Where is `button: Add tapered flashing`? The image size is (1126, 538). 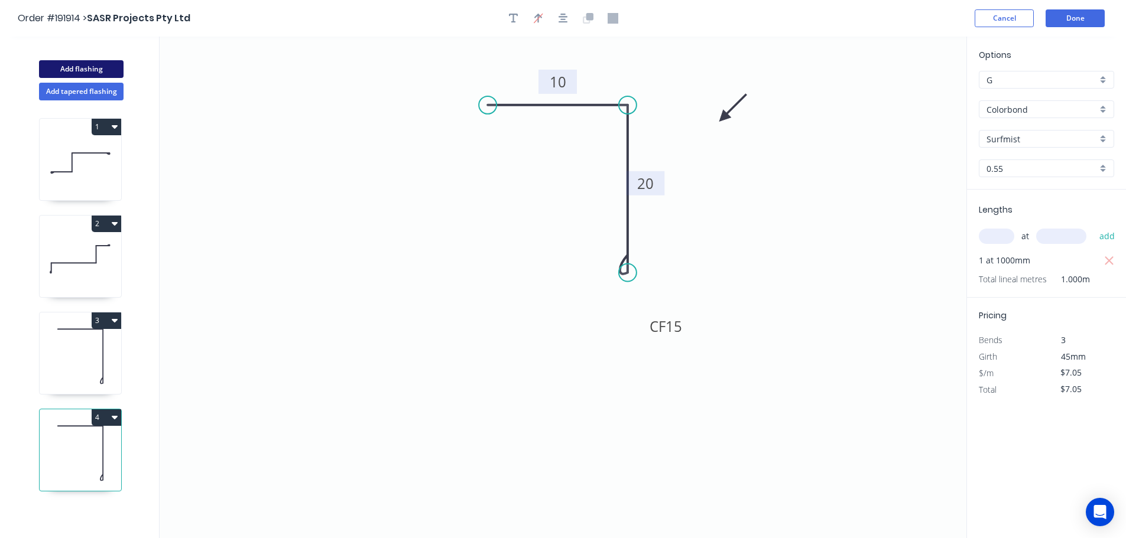 button: Add tapered flashing is located at coordinates (81, 92).